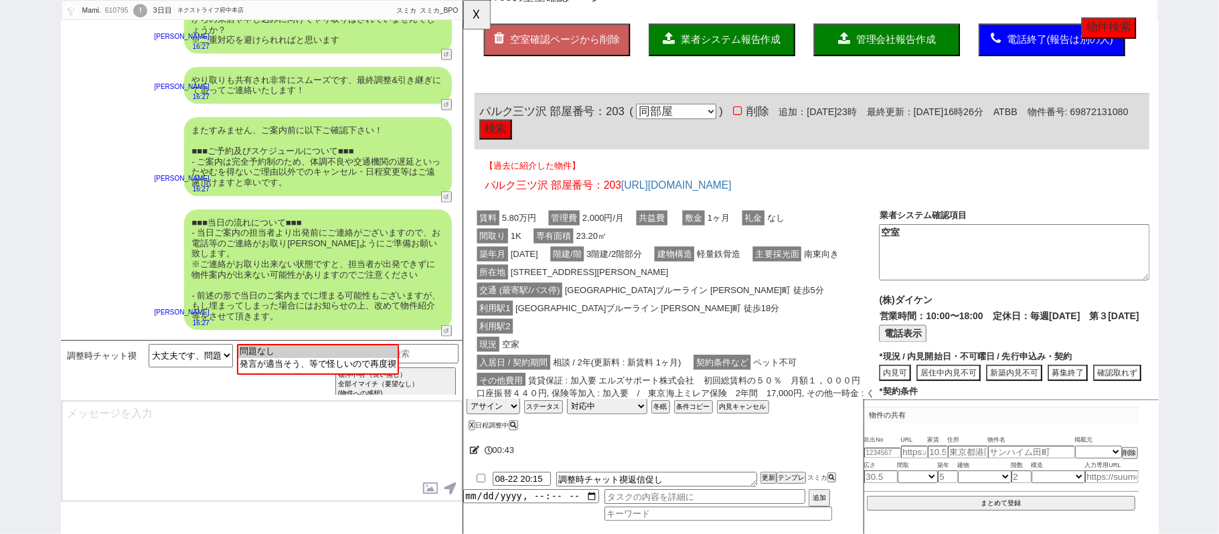 The height and width of the screenshot is (534, 1219). Describe the element at coordinates (522, 401) in the screenshot. I see `button: 居住中内見不可` at that location.